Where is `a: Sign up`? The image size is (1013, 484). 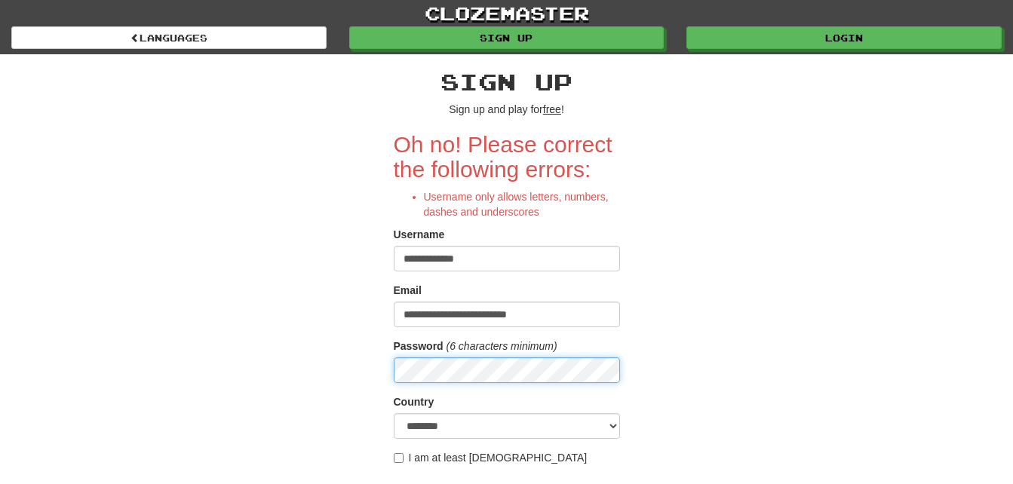
a: Sign up is located at coordinates (507, 38).